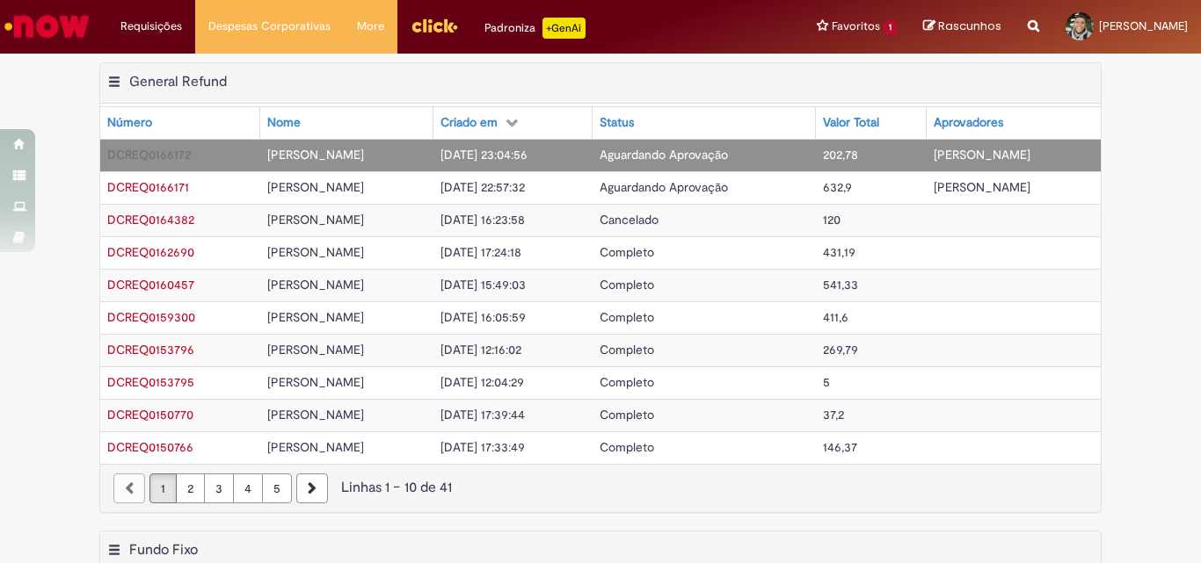 This screenshot has height=563, width=1201. What do you see at coordinates (150, 350) in the screenshot?
I see `a: Abrir Registro: DCREQ0153796` at bounding box center [150, 350].